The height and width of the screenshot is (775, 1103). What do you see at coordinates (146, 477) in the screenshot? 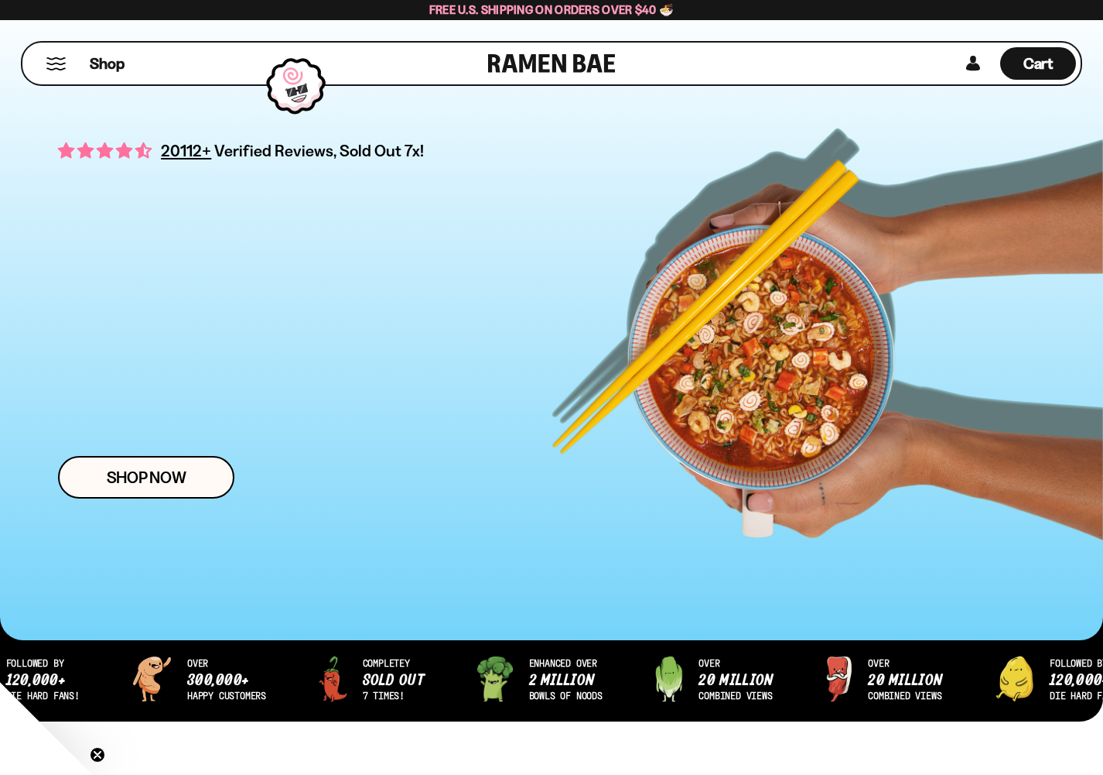
I see `a: Shop Now` at bounding box center [146, 477].